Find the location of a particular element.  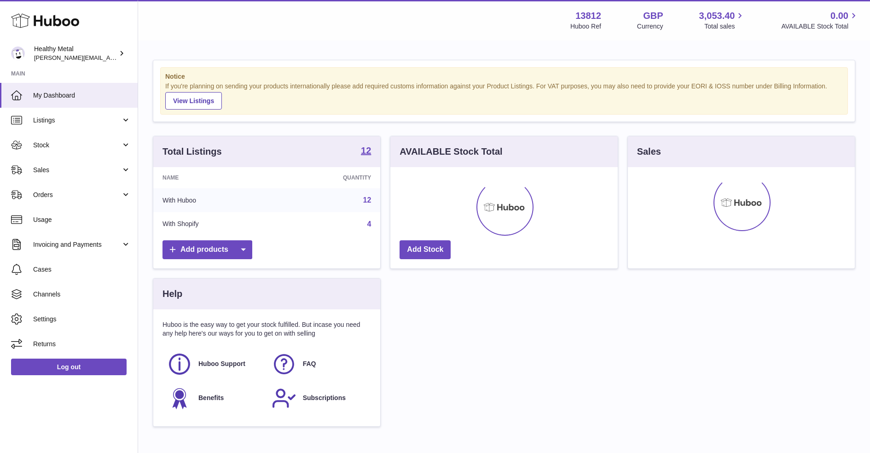

span: Benefits is located at coordinates (211, 398).